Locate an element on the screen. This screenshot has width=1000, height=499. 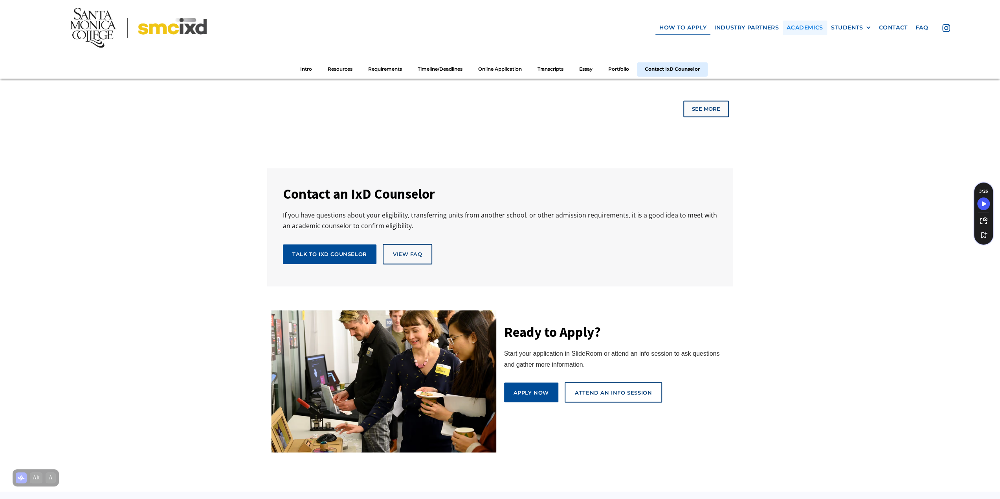
img: icon - instagram is located at coordinates (946, 28).